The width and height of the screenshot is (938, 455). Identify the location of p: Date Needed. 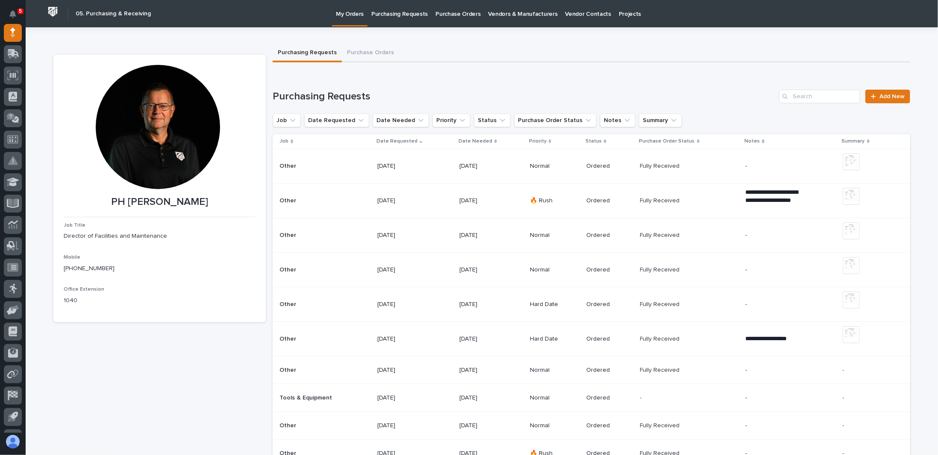
(475, 141).